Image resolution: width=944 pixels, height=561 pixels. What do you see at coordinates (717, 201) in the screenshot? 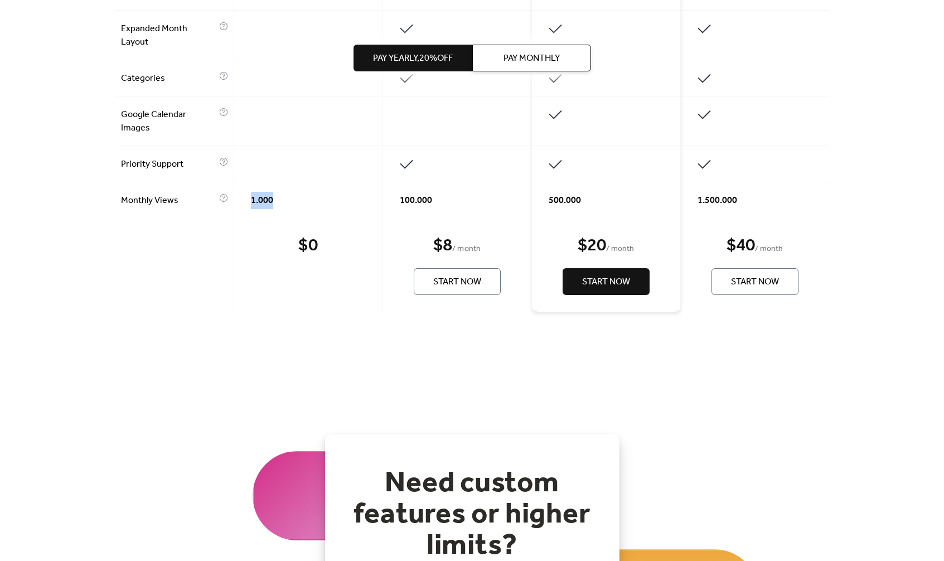
I see `span: 1.500.000` at bounding box center [717, 201].